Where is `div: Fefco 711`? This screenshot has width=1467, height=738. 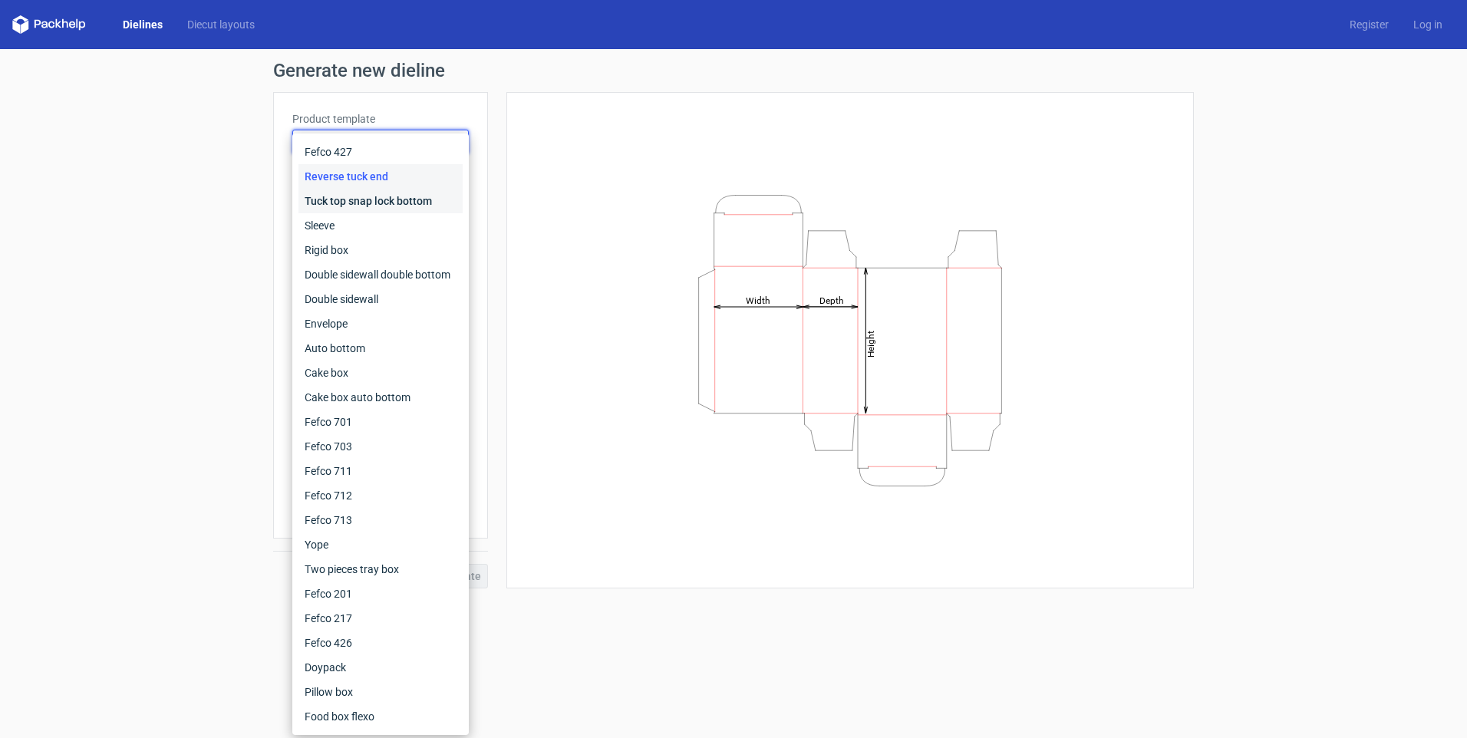 div: Fefco 711 is located at coordinates (381, 471).